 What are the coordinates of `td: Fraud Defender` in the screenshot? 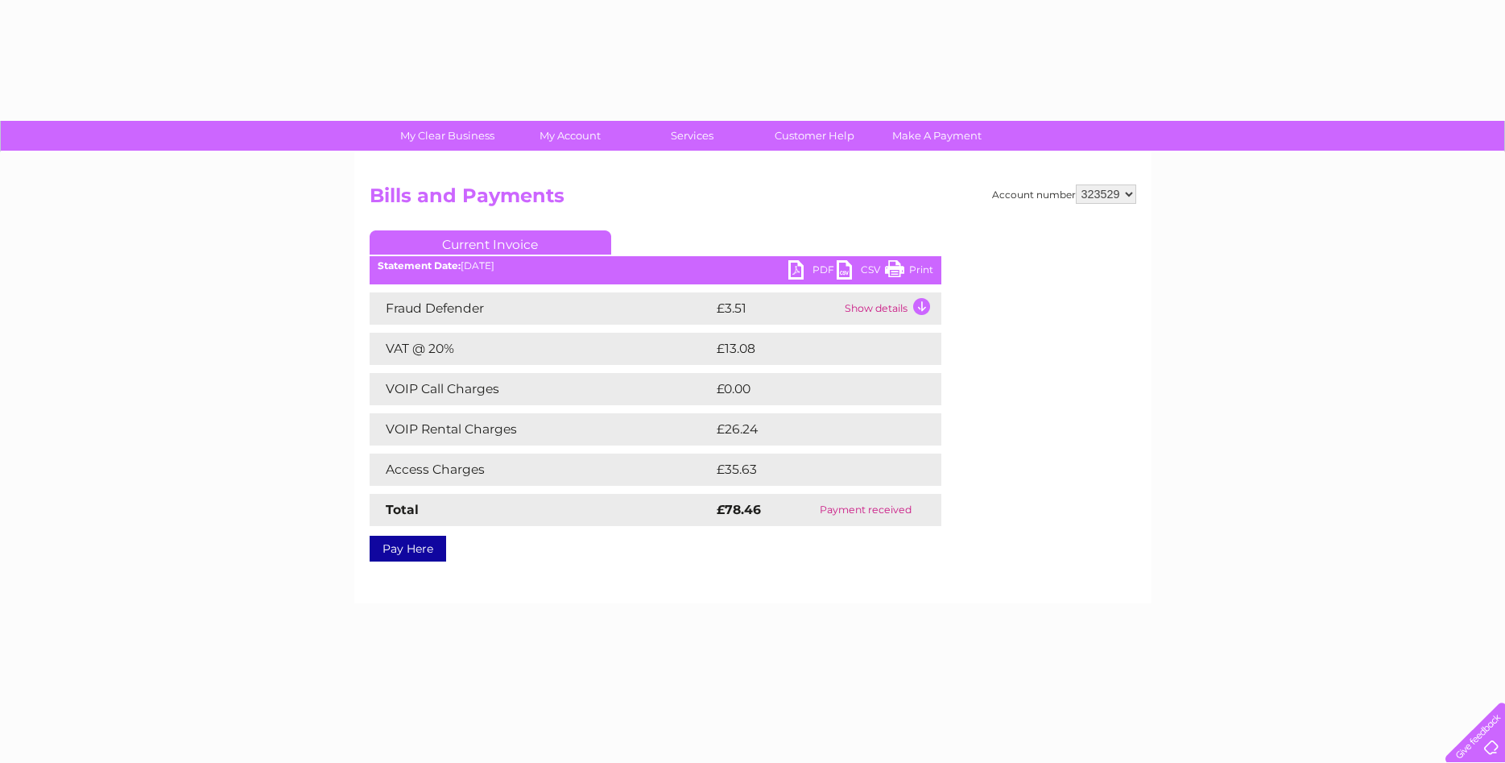 It's located at (541, 308).